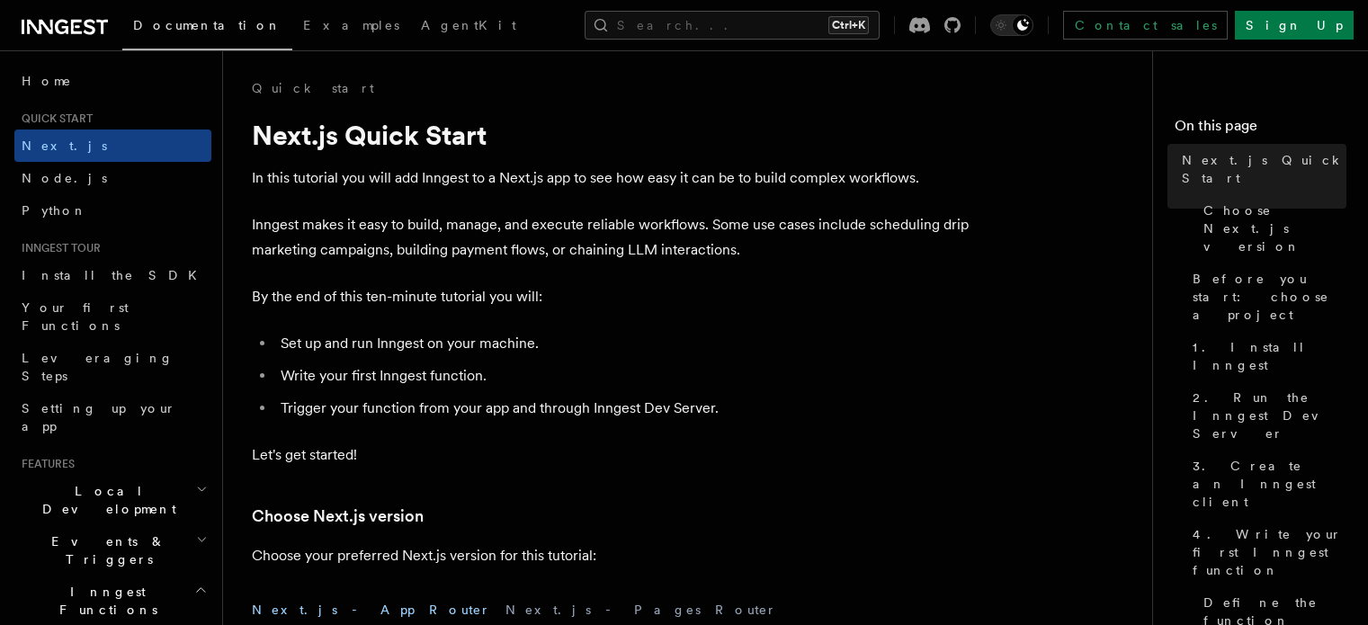 The image size is (1368, 625). Describe the element at coordinates (47, 81) in the screenshot. I see `span: Home` at that location.